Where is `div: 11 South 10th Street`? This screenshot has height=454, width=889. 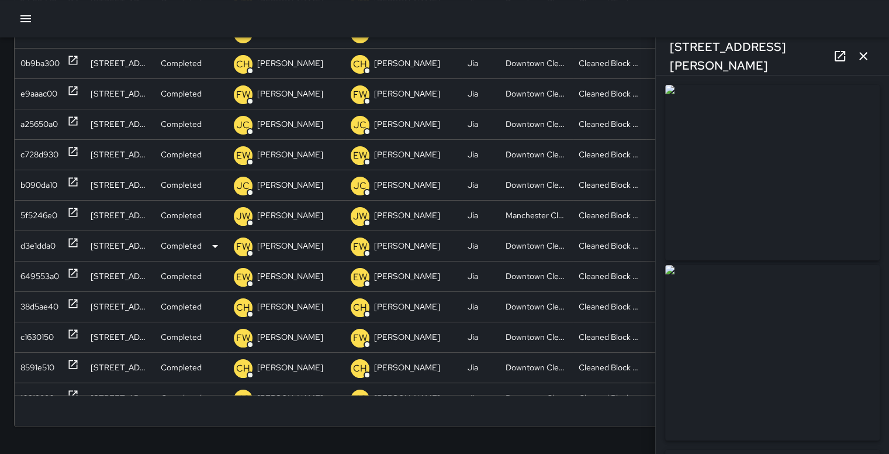
div: 11 South 10th Street is located at coordinates (120, 397).